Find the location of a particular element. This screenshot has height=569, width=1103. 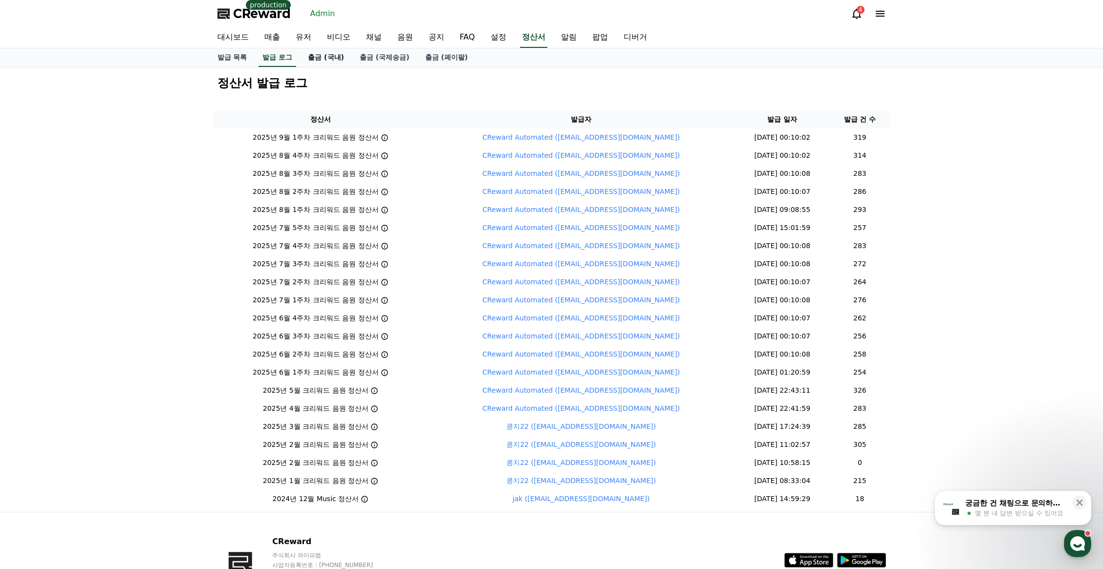

p: CReward is located at coordinates (358, 542).